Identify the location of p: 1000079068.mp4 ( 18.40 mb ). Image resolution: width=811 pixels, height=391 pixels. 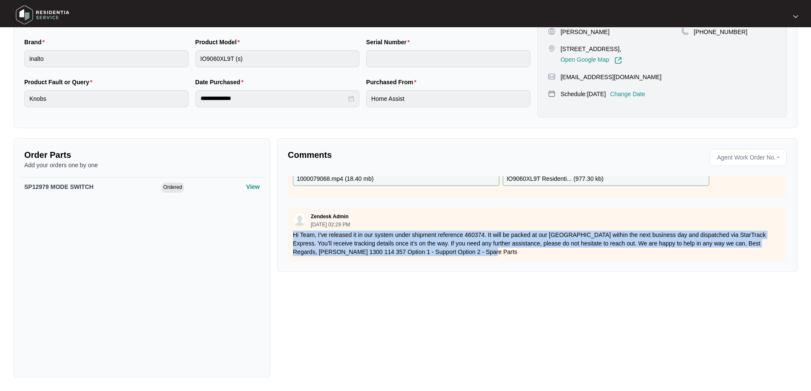
(335, 179).